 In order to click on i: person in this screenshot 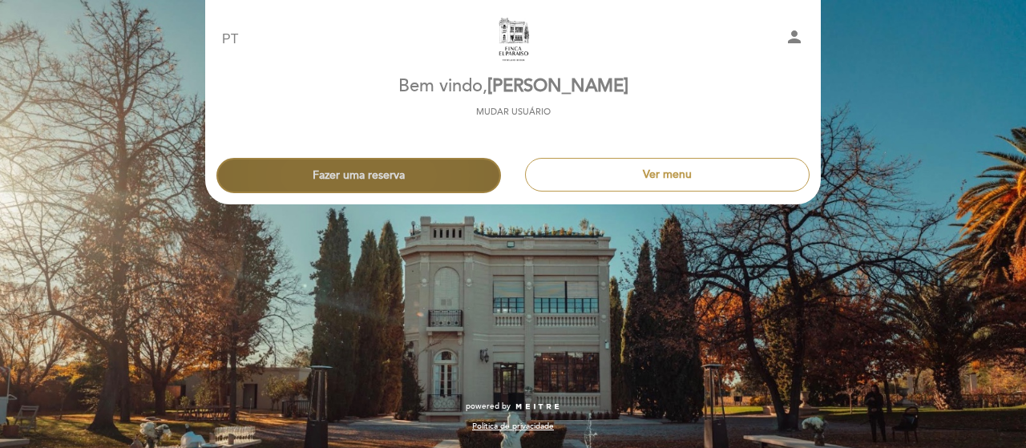, I will do `click(794, 37)`.